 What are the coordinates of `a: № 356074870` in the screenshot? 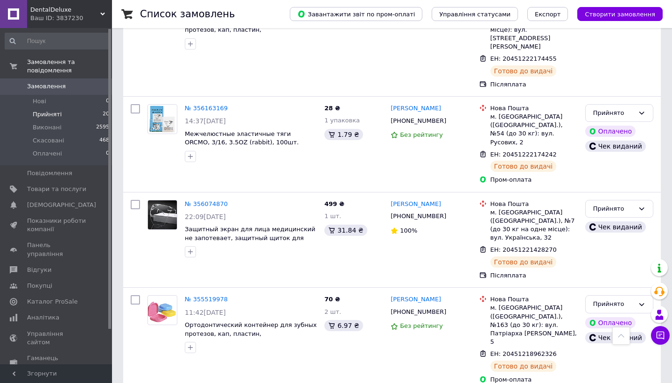 It's located at (206, 203).